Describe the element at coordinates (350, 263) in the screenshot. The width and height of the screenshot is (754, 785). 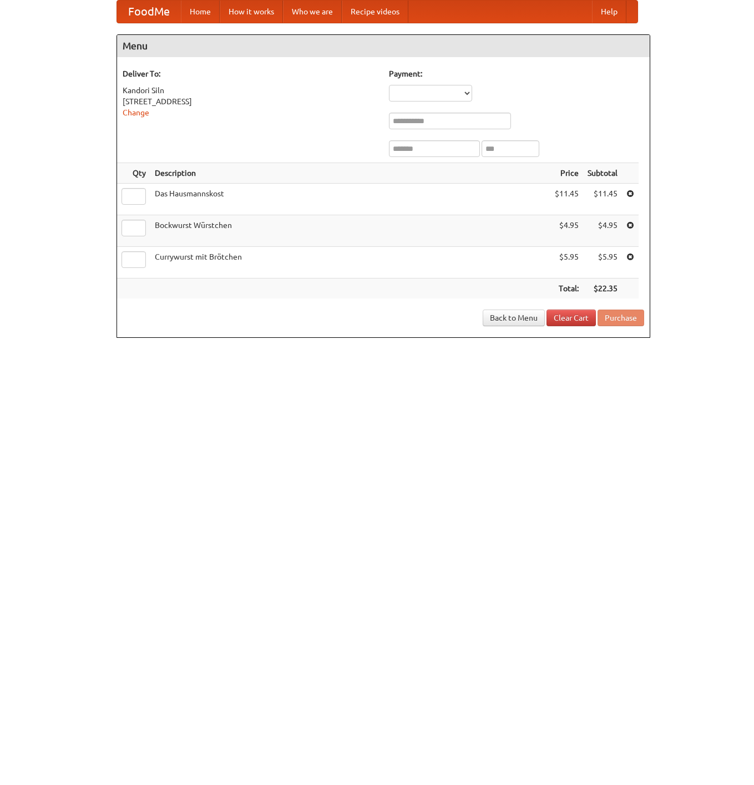
I see `td: Currywurst mit Brötchen` at that location.